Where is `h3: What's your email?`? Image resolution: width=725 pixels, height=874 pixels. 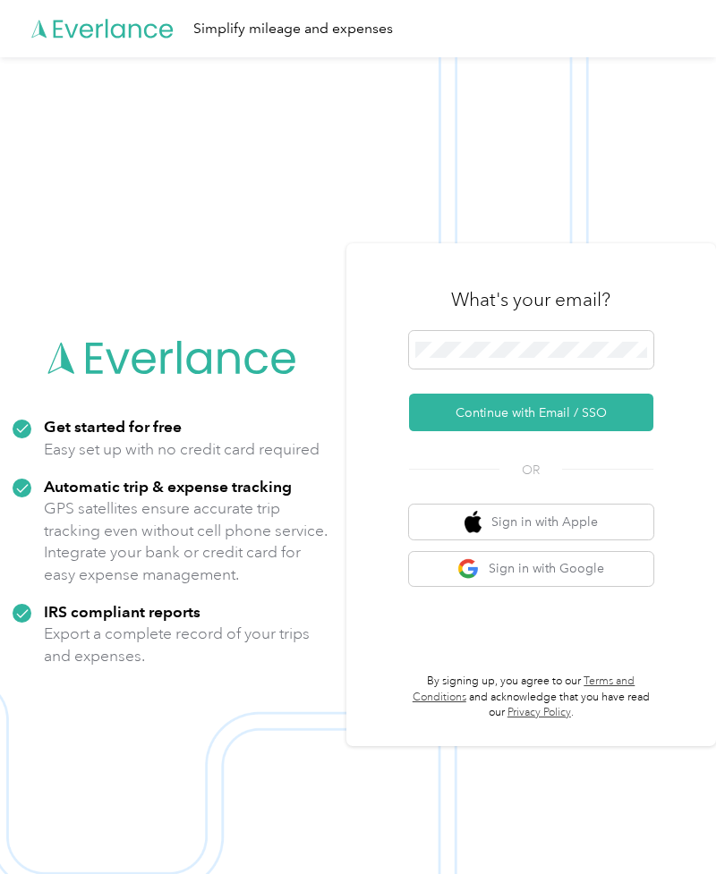
h3: What's your email? is located at coordinates (531, 300).